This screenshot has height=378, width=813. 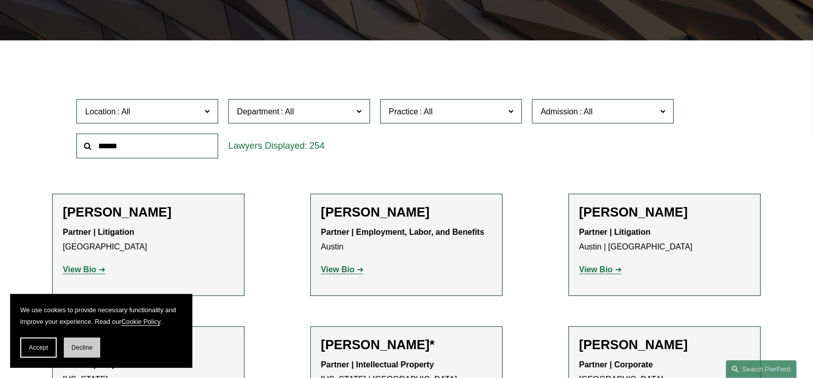 I want to click on span: Department, so click(x=258, y=111).